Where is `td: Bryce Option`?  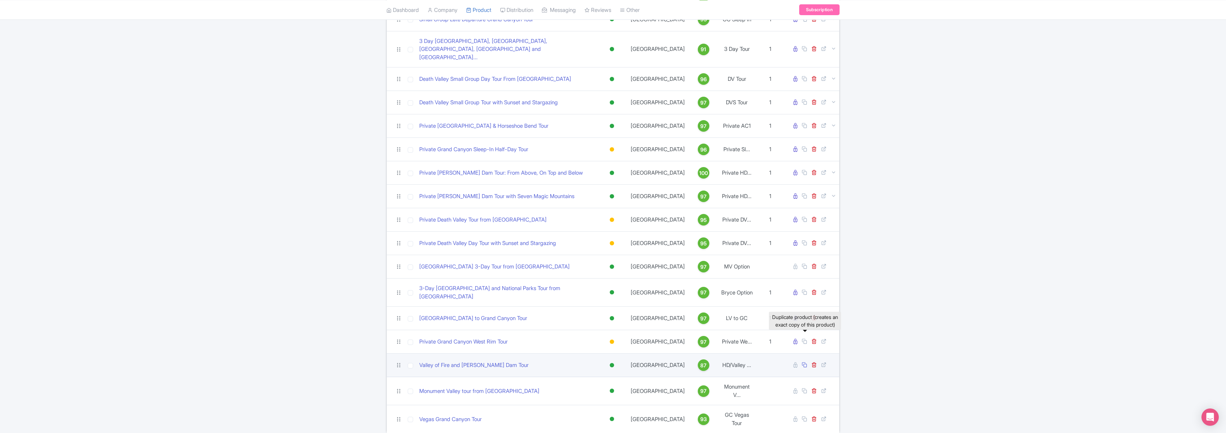 td: Bryce Option is located at coordinates (737, 293).